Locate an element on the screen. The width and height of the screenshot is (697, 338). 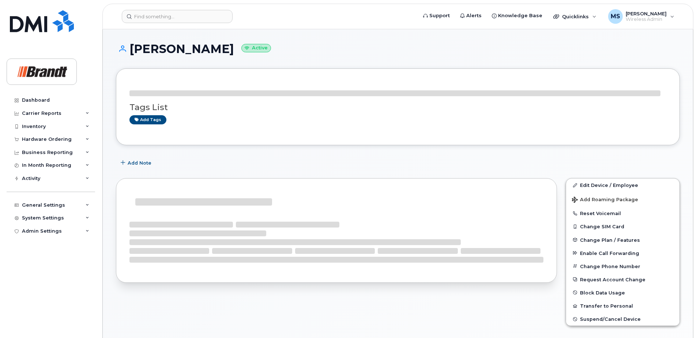
span: Change Plan / Features is located at coordinates (610, 240).